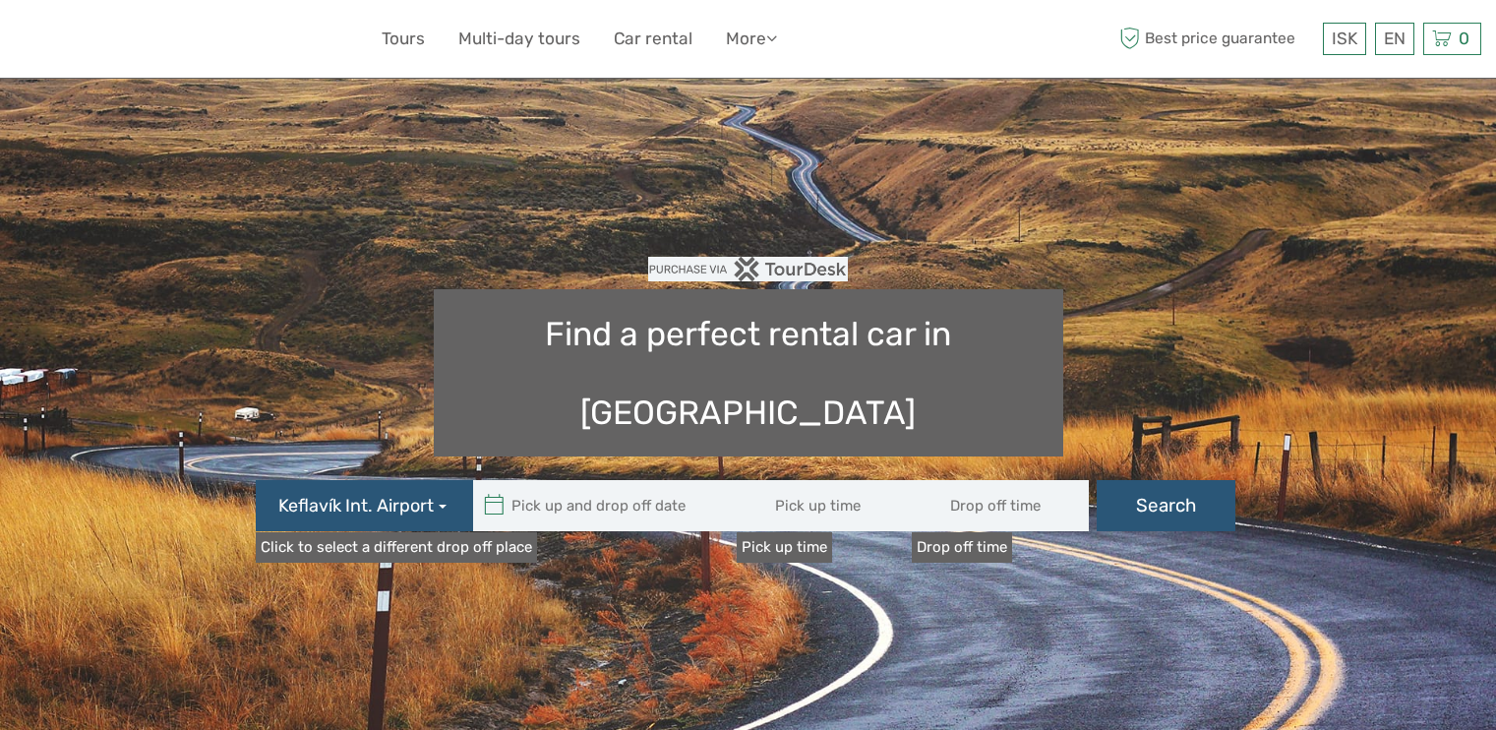 This screenshot has width=1496, height=730. I want to click on button: Keflavík Int. Airport, so click(364, 506).